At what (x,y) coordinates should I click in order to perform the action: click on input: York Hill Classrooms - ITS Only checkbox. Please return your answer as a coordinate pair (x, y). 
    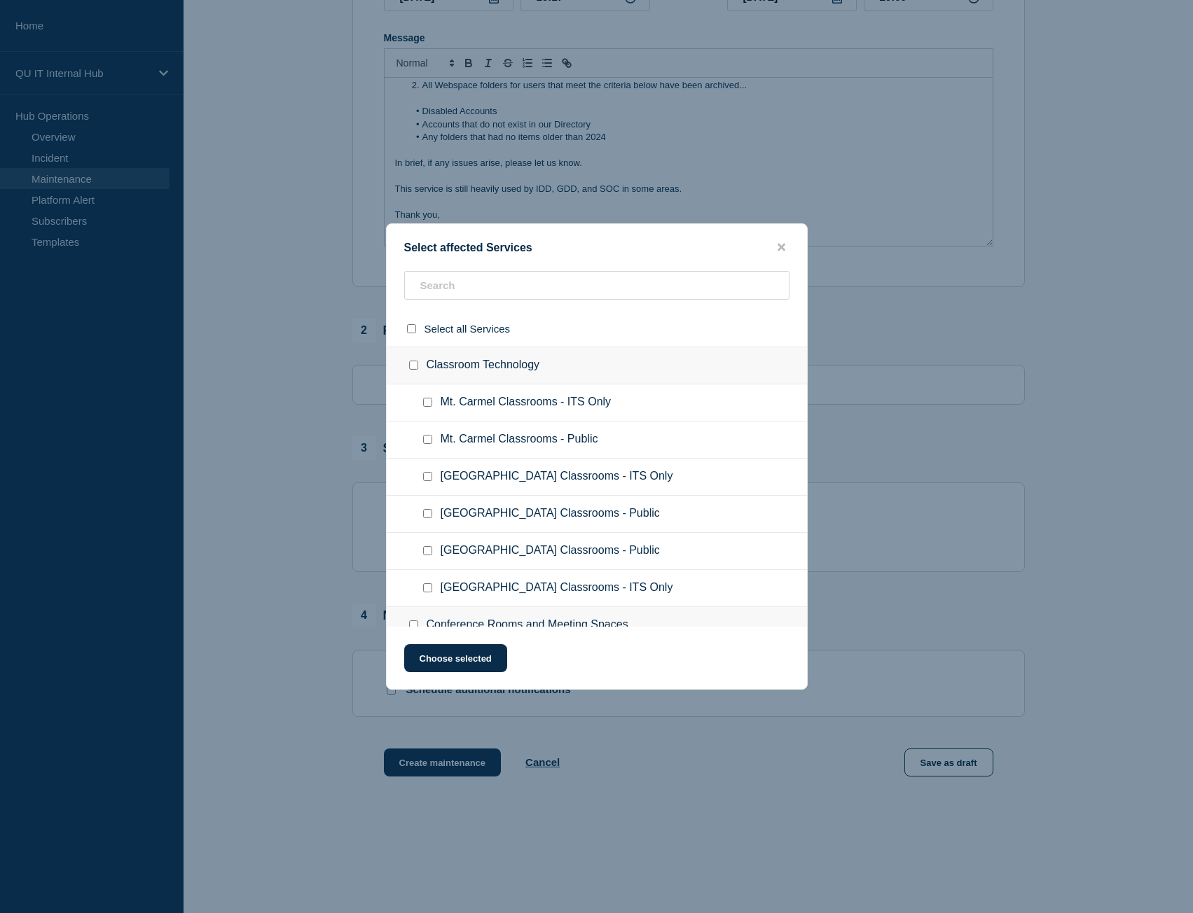
    Looking at the image, I should click on (427, 588).